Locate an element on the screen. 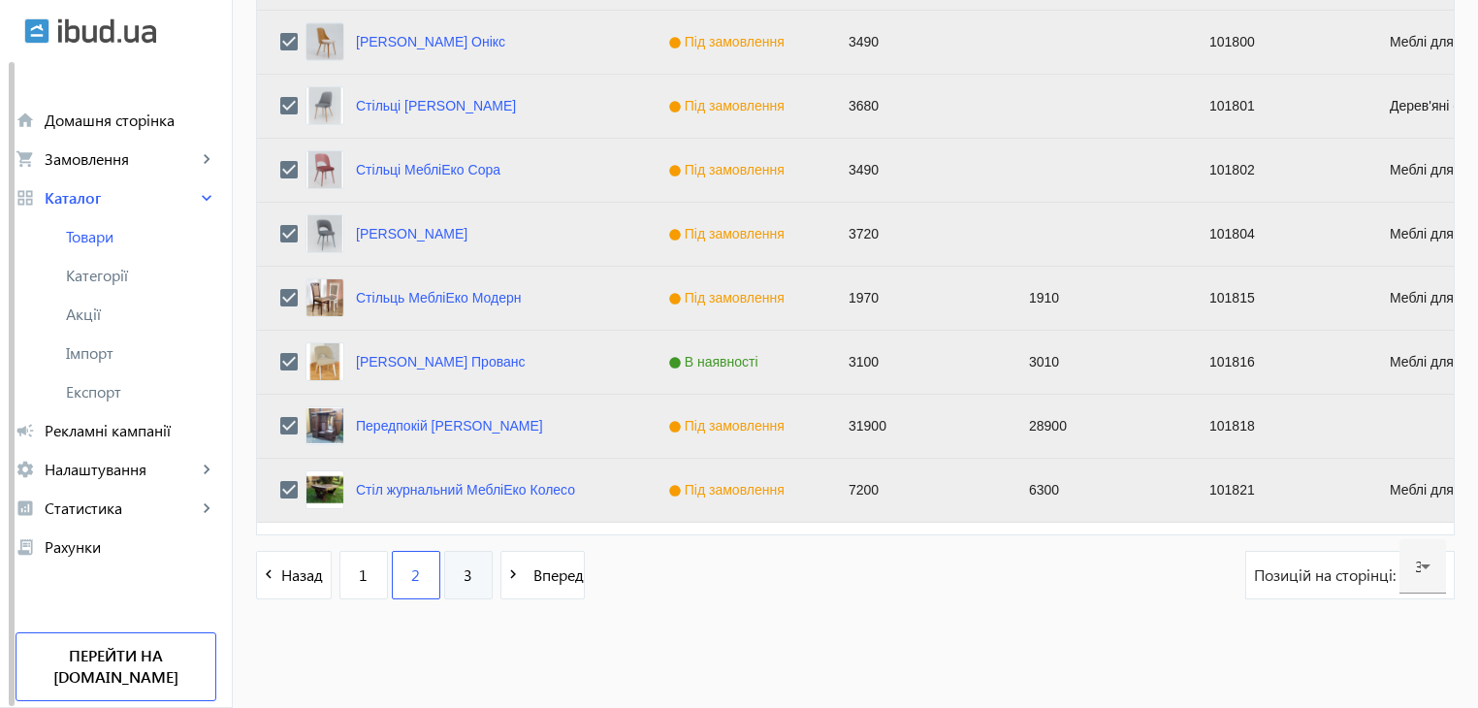 The image size is (1478, 708). div: 3680 is located at coordinates (915, 106).